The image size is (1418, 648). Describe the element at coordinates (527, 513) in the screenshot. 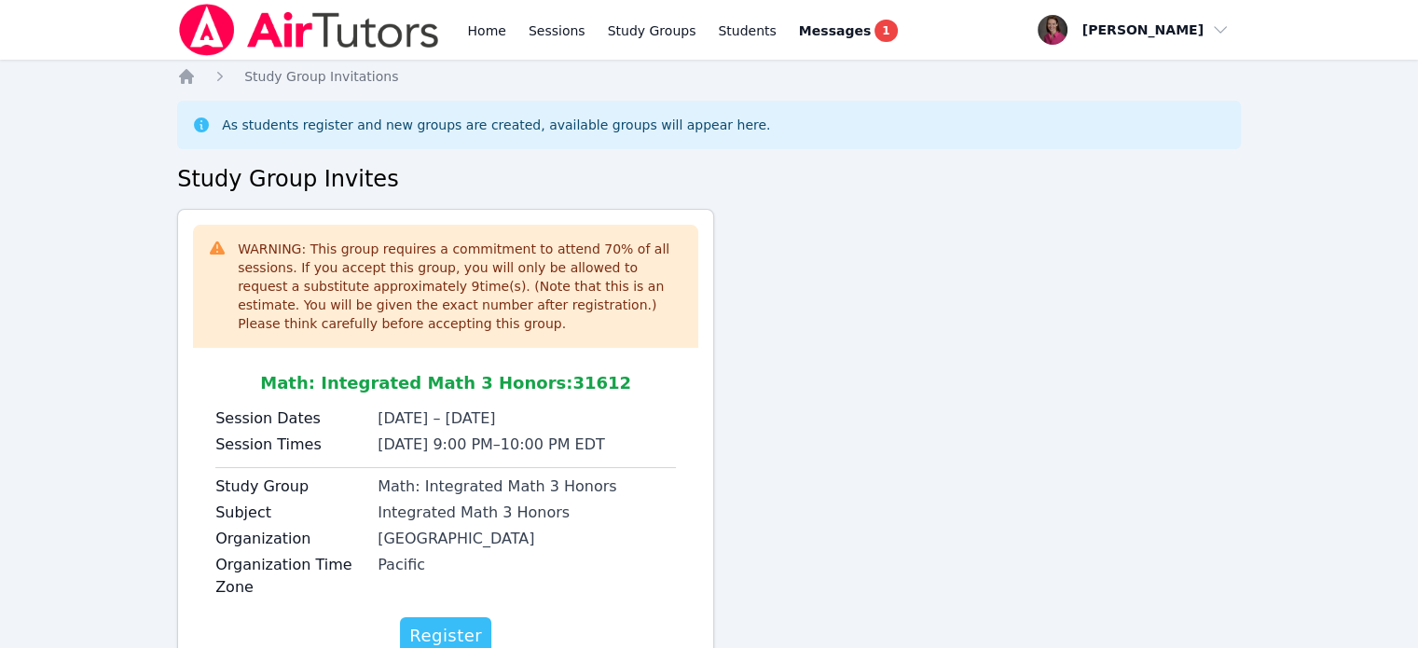

I see `div: Integrated Math 3 Honors` at that location.